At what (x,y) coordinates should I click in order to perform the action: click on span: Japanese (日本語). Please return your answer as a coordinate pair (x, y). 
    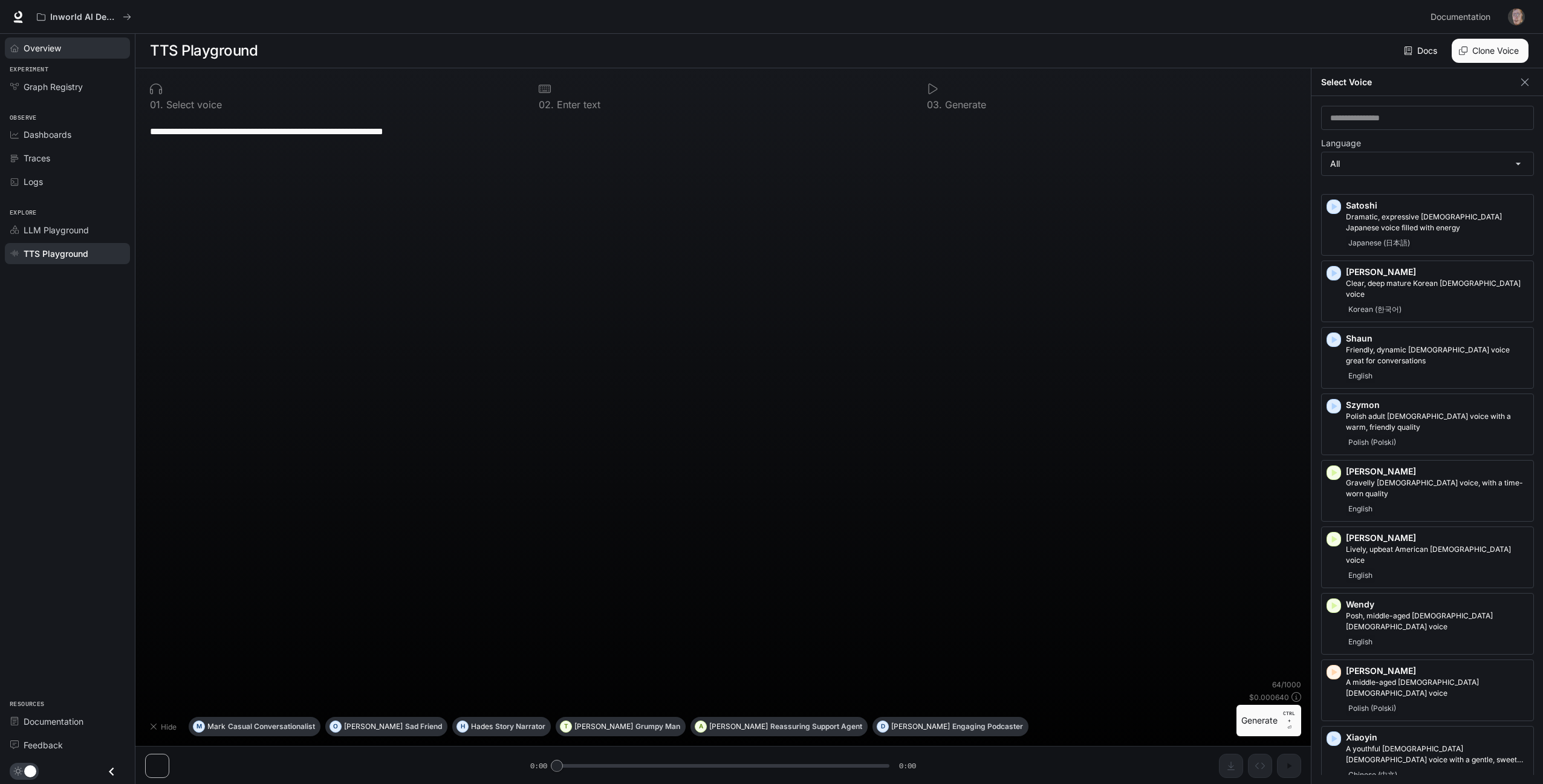
    Looking at the image, I should click on (1380, 243).